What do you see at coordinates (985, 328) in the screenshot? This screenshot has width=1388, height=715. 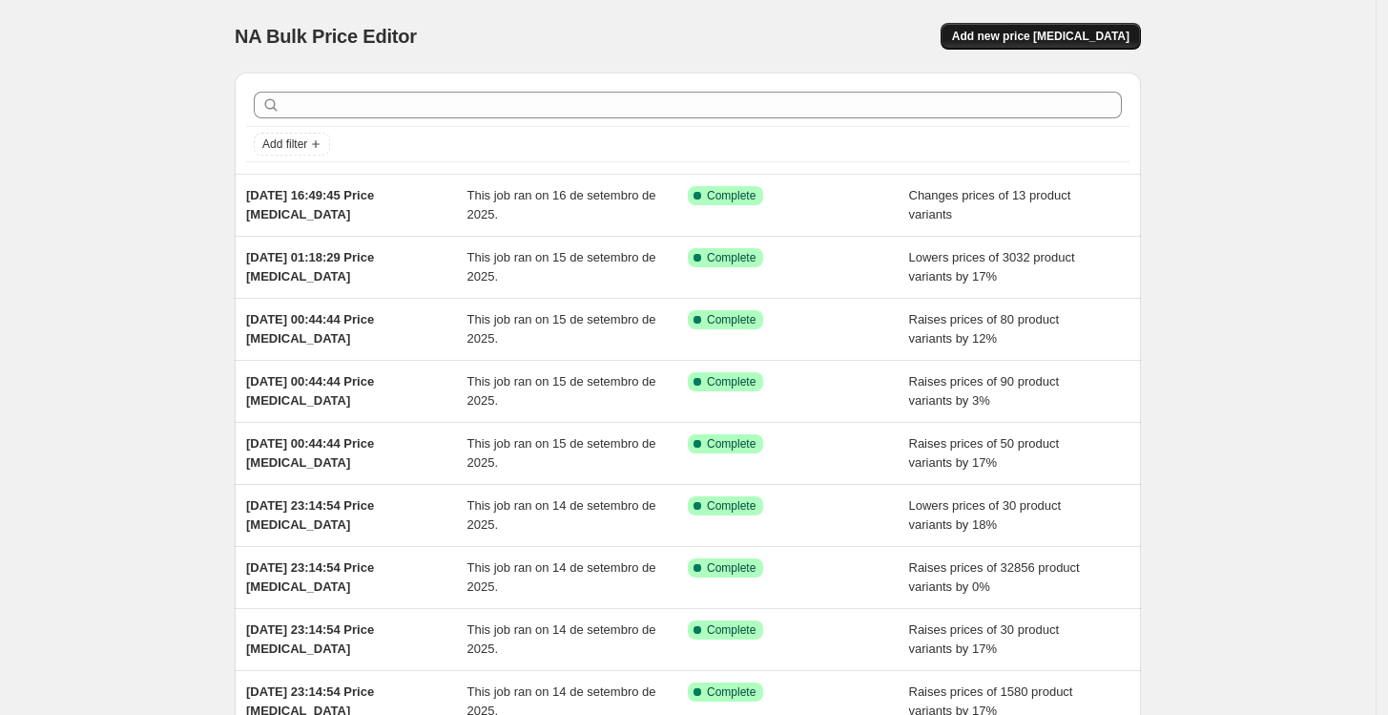 I see `span: Raises prices of 80 product variants by 12%` at bounding box center [985, 328].